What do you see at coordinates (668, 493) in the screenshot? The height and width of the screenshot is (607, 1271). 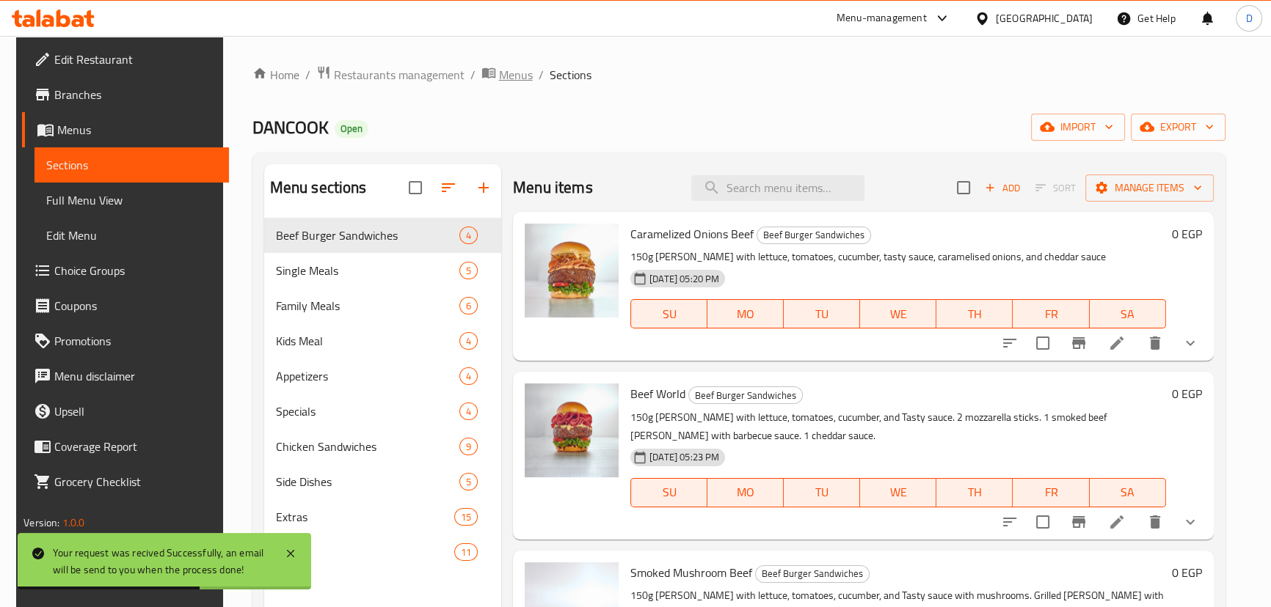 I see `button: SU` at bounding box center [668, 493].